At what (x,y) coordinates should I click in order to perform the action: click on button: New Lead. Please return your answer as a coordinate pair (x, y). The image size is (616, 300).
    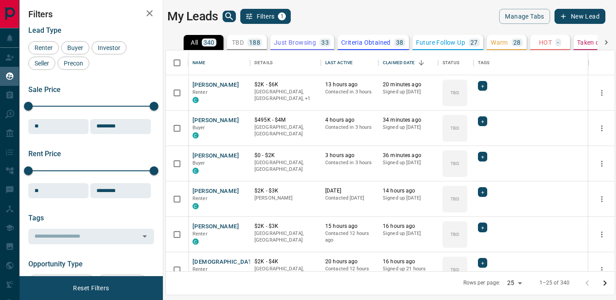
    Looking at the image, I should click on (579, 16).